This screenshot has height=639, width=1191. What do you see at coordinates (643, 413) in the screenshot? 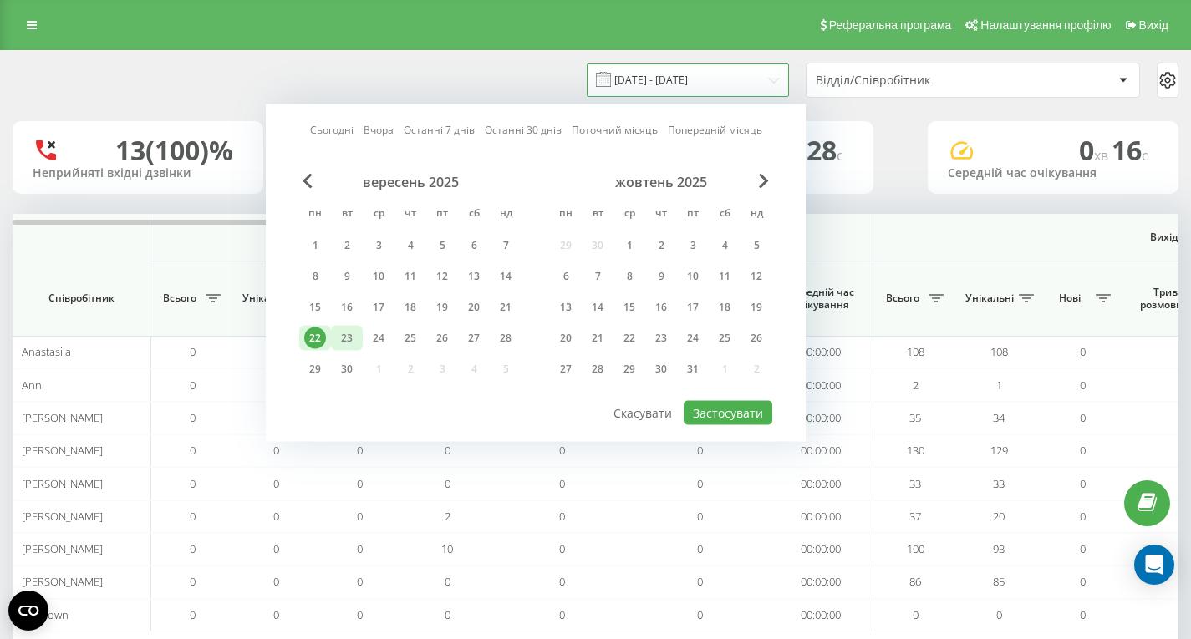
I see `button: Скасувати` at bounding box center [643, 413].